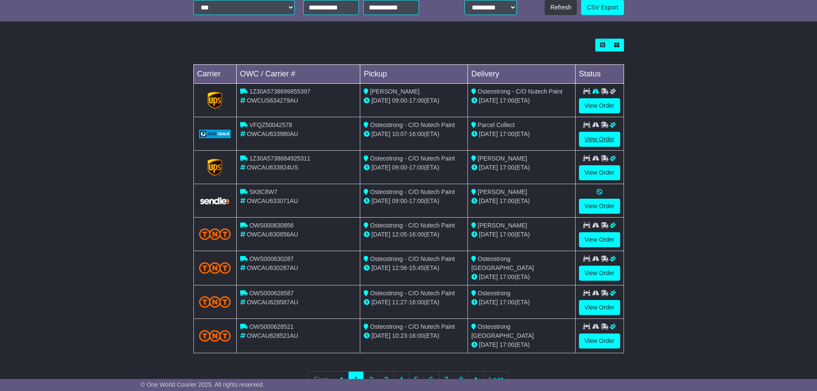 Image resolution: width=817 pixels, height=391 pixels. Describe the element at coordinates (272, 302) in the screenshot. I see `span: OWCAU628587AU` at that location.